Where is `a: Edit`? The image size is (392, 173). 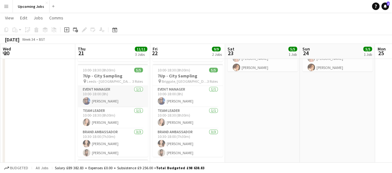
a: Edit is located at coordinates (24, 18).